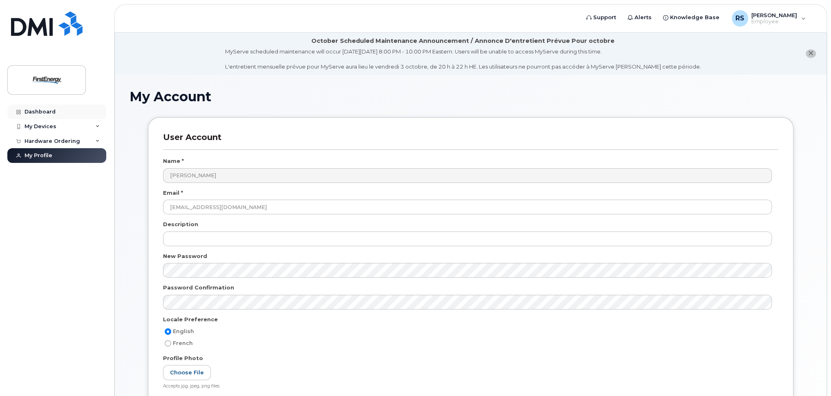 Image resolution: width=831 pixels, height=396 pixels. What do you see at coordinates (190, 320) in the screenshot?
I see `label: Locale Preference` at bounding box center [190, 320].